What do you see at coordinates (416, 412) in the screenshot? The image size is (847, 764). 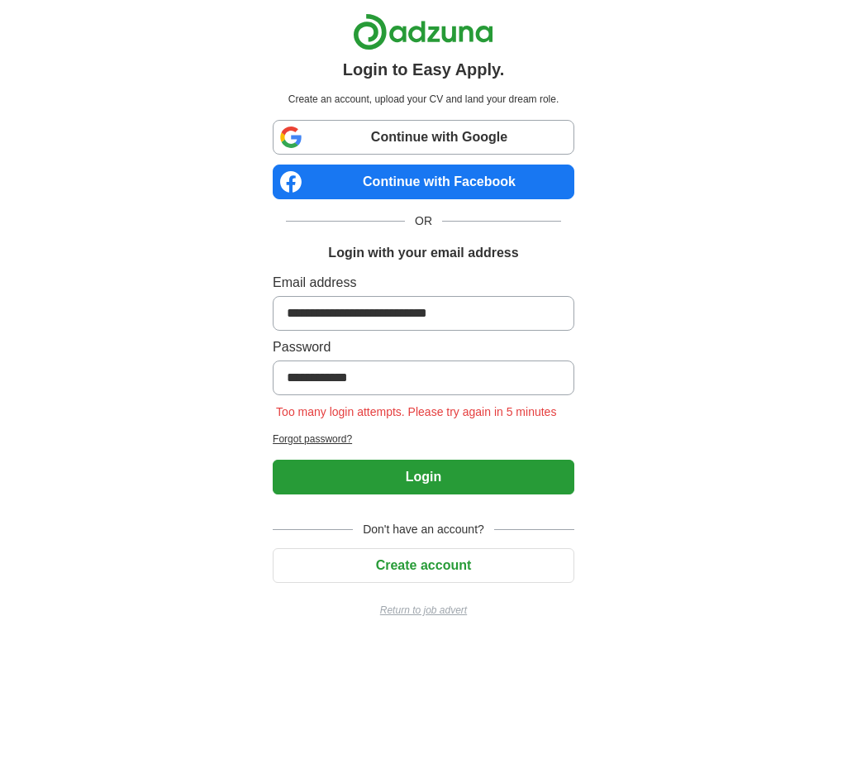 I see `span: Too many login attempts. Please try again in 5 minutes` at bounding box center [416, 412].